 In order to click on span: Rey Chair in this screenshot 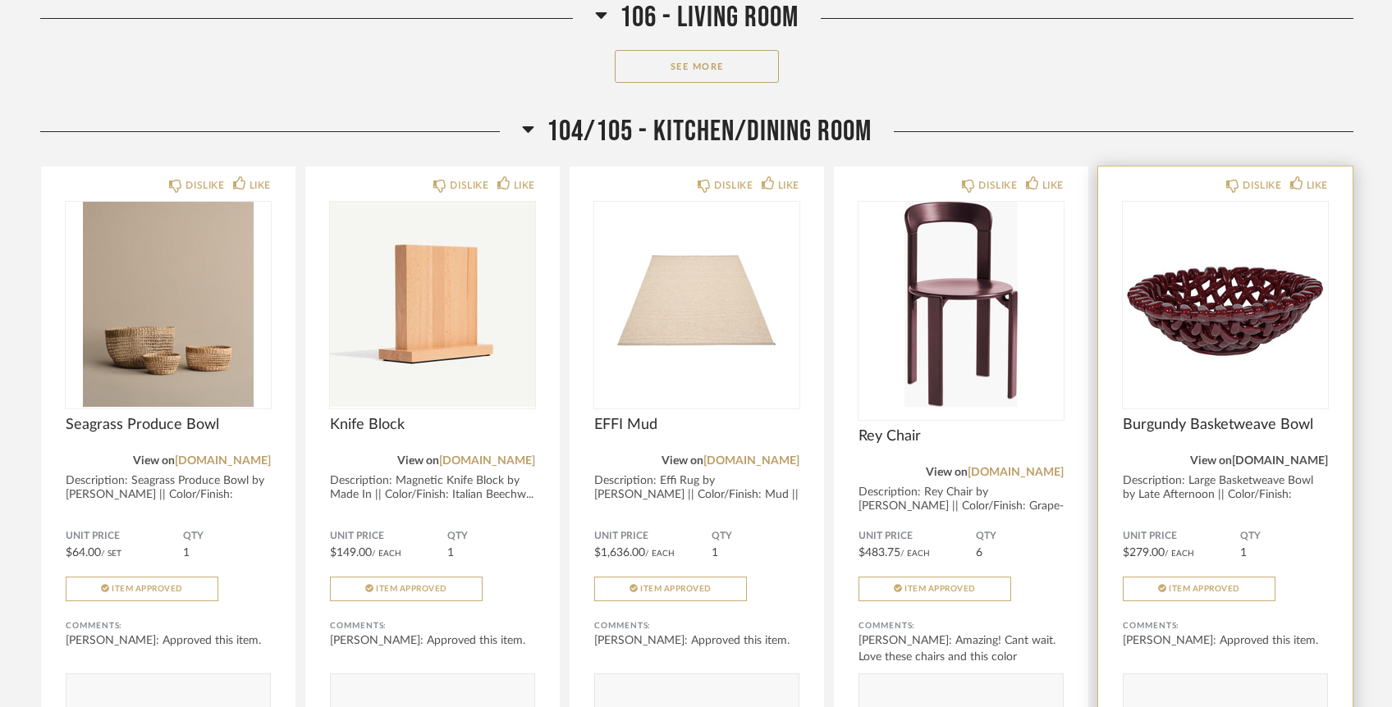, I will do `click(961, 437)`.